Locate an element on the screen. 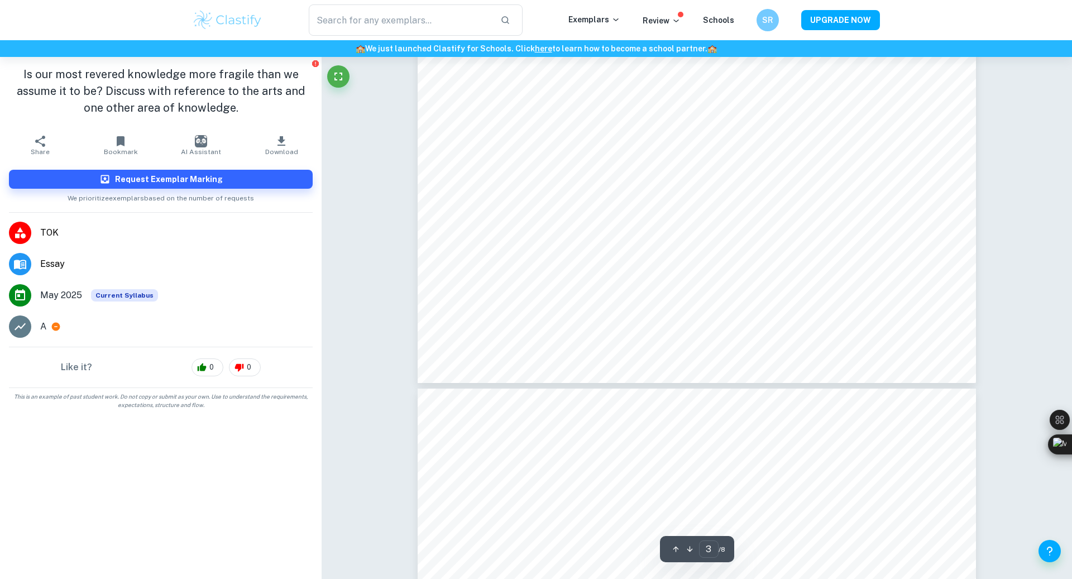 Image resolution: width=1072 pixels, height=579 pixels. button: Bookmark is located at coordinates (121, 145).